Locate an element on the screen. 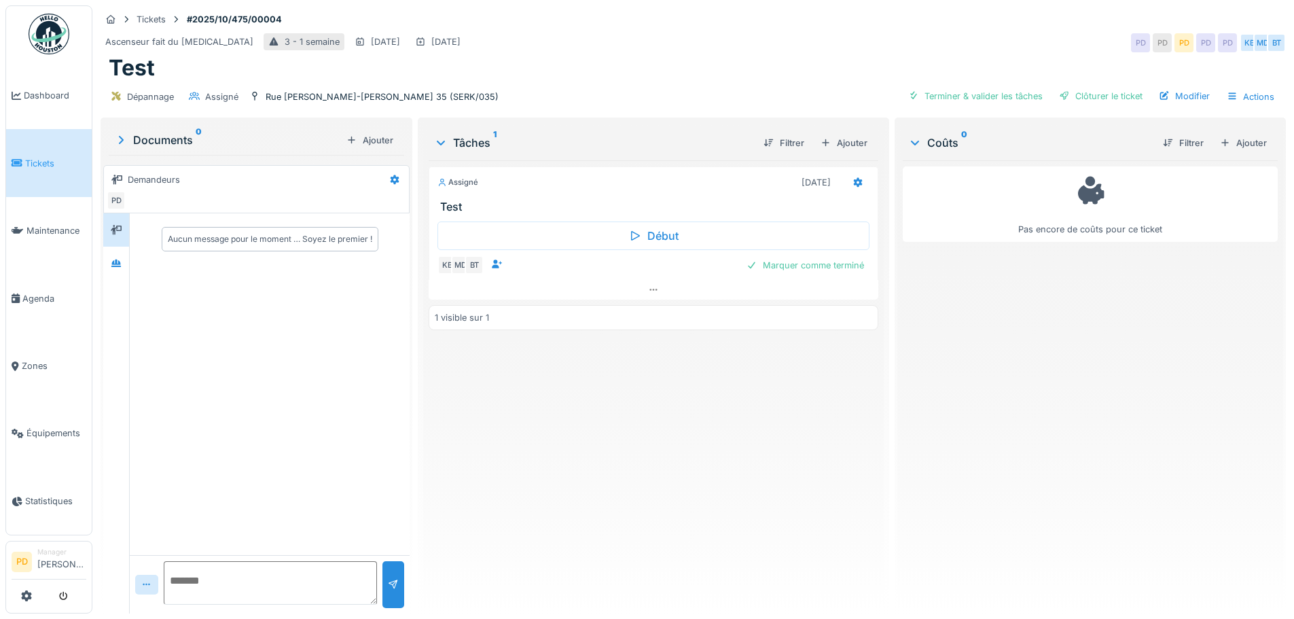 This screenshot has width=1294, height=619. a: Zones is located at coordinates (49, 365).